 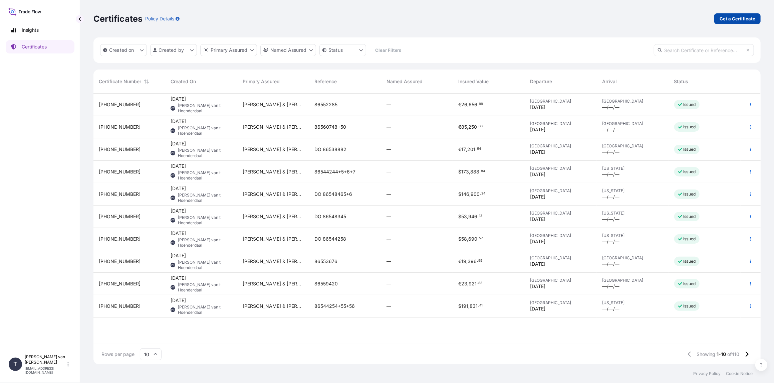 What do you see at coordinates (405, 81) in the screenshot?
I see `span: Named Assured` at bounding box center [405, 81].